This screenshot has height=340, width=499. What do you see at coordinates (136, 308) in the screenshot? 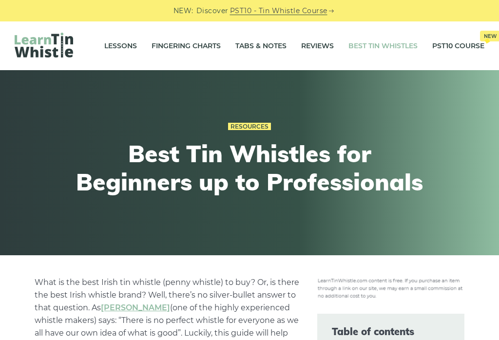
I see `a: undefined (opens in a new tab)` at bounding box center [136, 308].